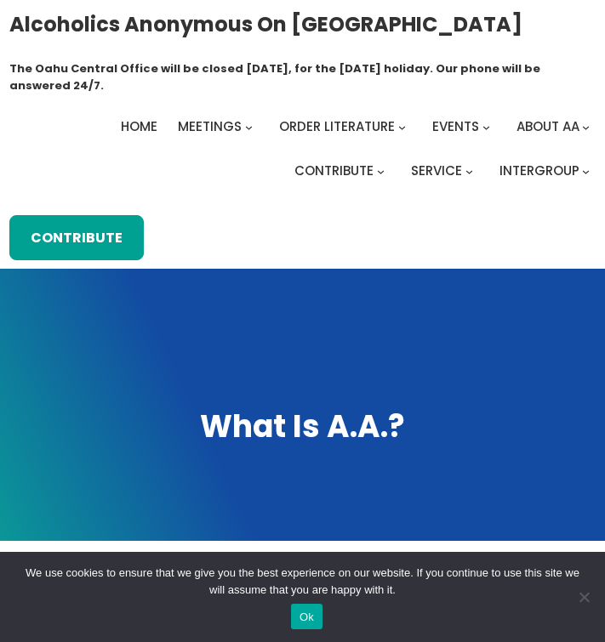  I want to click on a: Home, so click(139, 127).